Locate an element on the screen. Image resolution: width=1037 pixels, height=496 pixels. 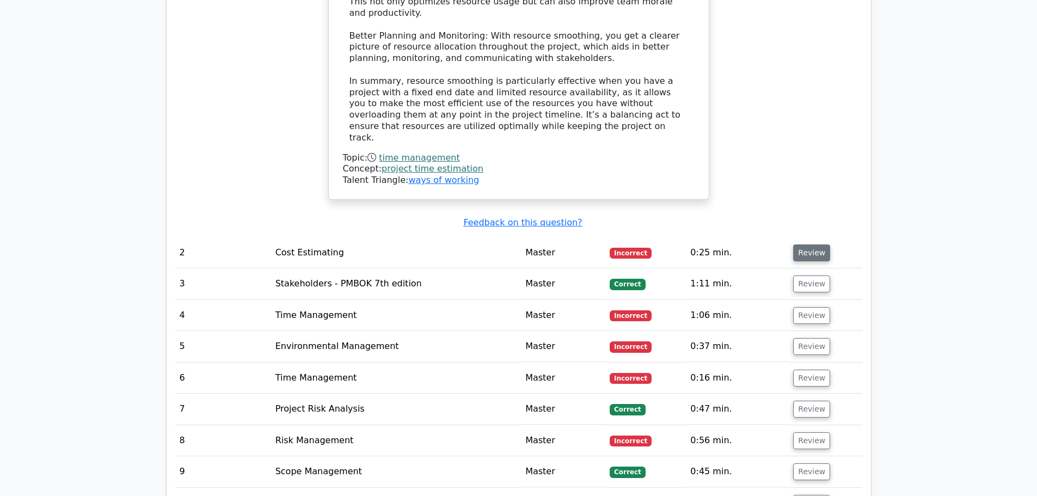
td: 5 is located at coordinates (223, 346).